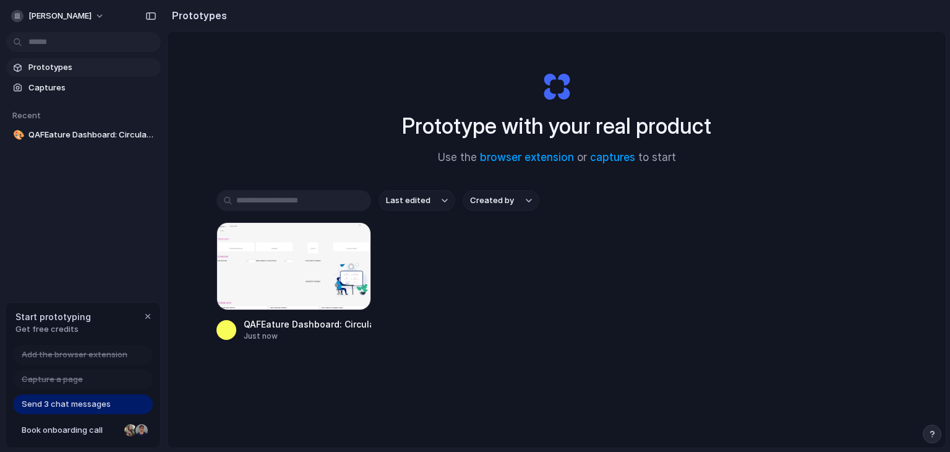  I want to click on span: Recent, so click(27, 115).